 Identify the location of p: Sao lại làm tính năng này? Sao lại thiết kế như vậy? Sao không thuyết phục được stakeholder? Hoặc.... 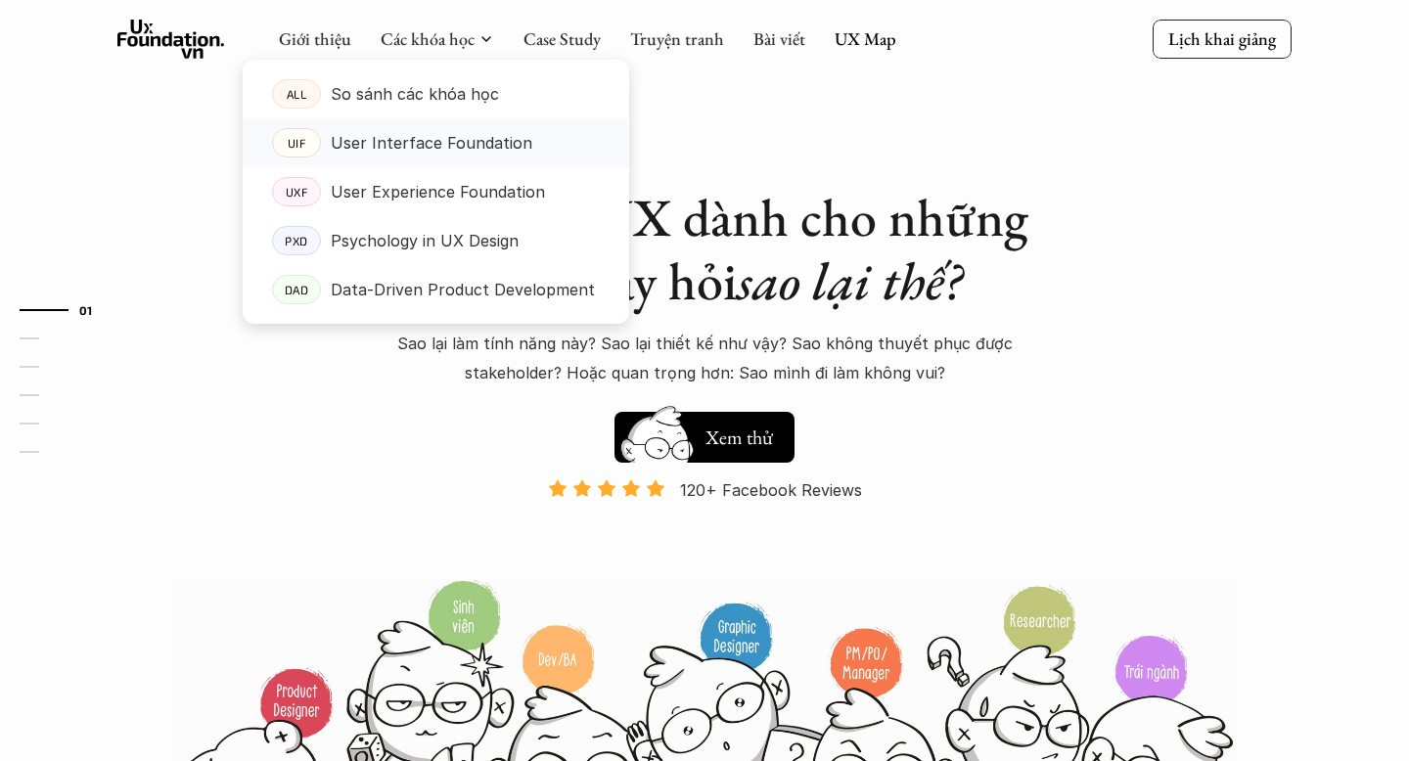
(705, 358).